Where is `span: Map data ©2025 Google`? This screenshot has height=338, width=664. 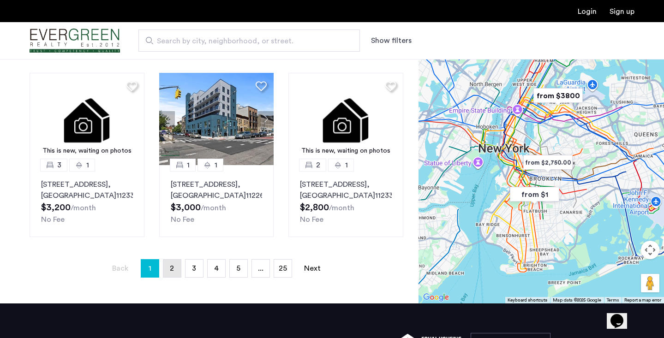 span: Map data ©2025 Google is located at coordinates (577, 300).